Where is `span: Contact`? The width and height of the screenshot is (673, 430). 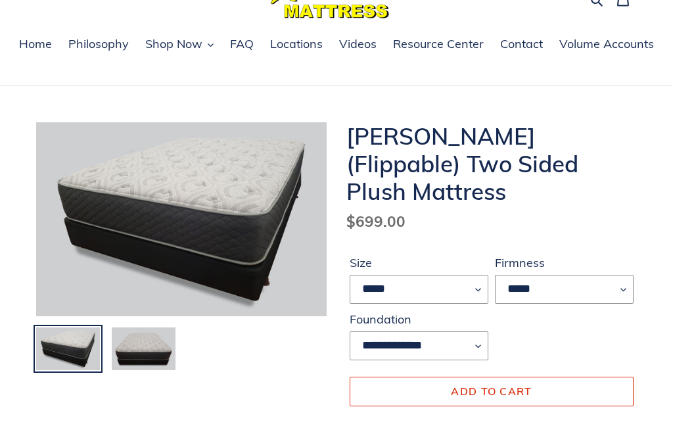
span: Contact is located at coordinates (521, 44).